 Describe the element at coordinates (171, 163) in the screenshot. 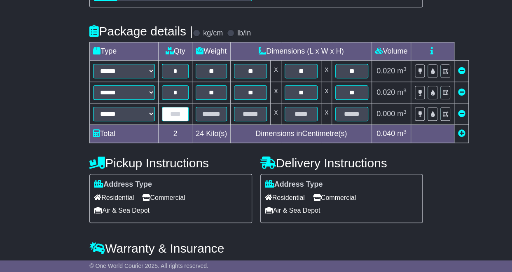

I see `h4: Pickup Instructions` at that location.